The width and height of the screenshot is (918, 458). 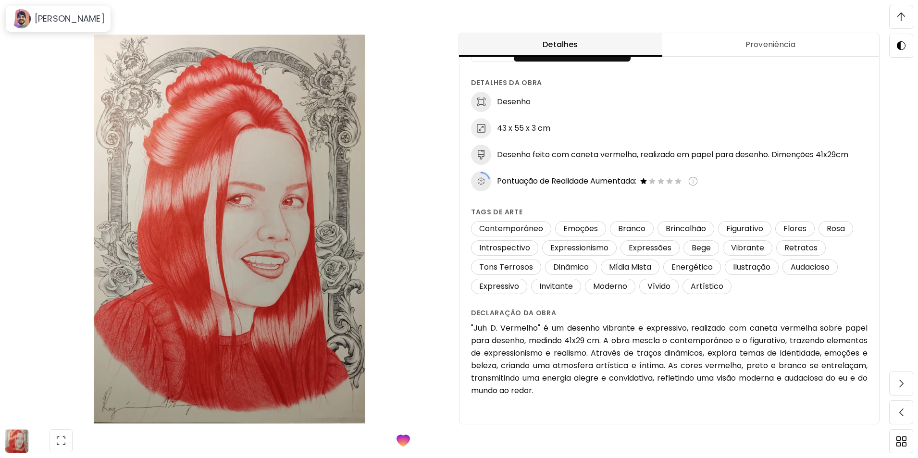 What do you see at coordinates (669, 313) in the screenshot?
I see `h6: Declaração da obra` at bounding box center [669, 313].